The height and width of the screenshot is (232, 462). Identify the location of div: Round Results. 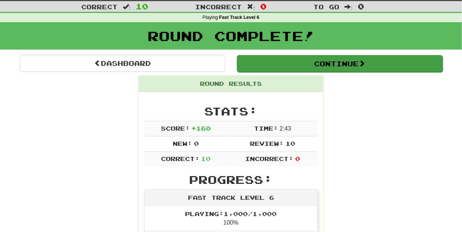
(231, 84).